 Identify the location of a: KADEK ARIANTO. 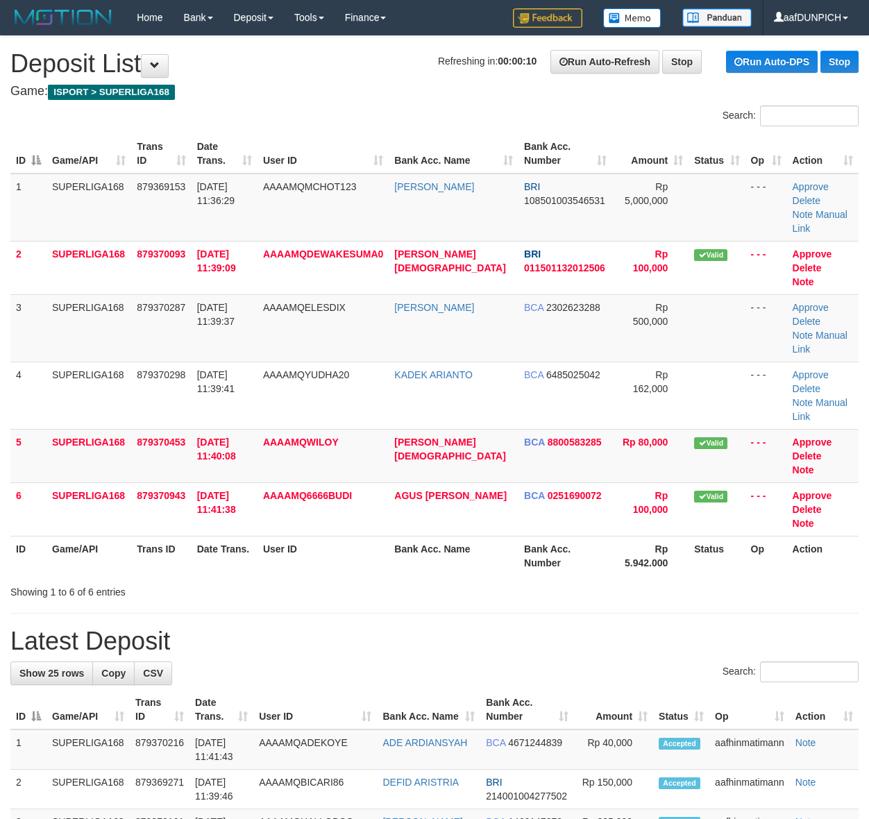
(433, 375).